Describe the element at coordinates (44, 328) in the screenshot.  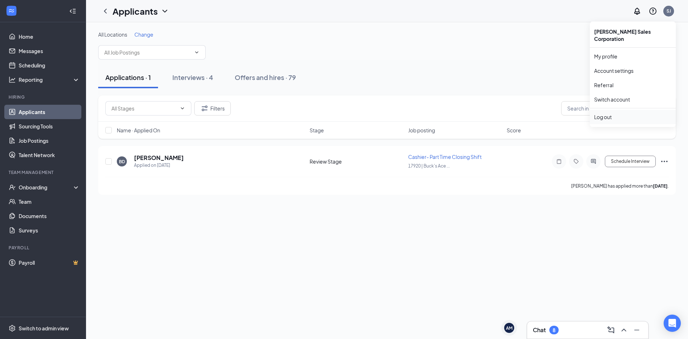
I see `div: Switch to admin view` at that location.